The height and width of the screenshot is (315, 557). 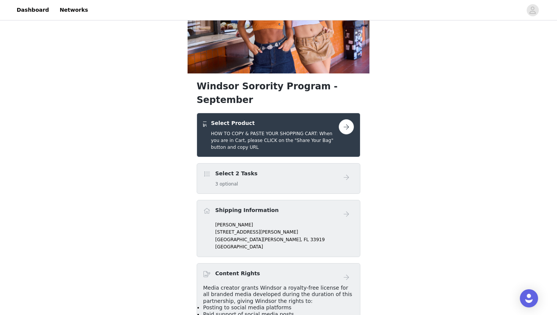 I want to click on div: Select 2 Tasks, so click(x=278, y=178).